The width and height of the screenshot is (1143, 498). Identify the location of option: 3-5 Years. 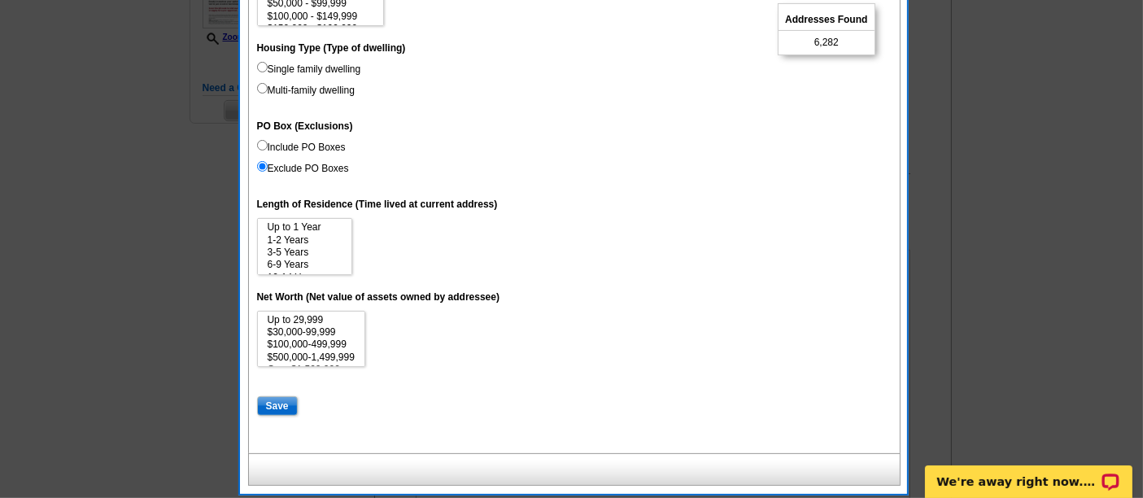
(304, 252).